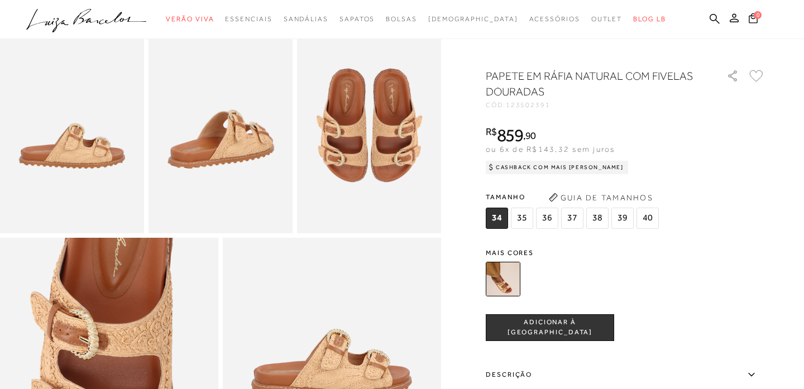 The height and width of the screenshot is (389, 804). Describe the element at coordinates (401, 19) in the screenshot. I see `span: Bolsas` at that location.